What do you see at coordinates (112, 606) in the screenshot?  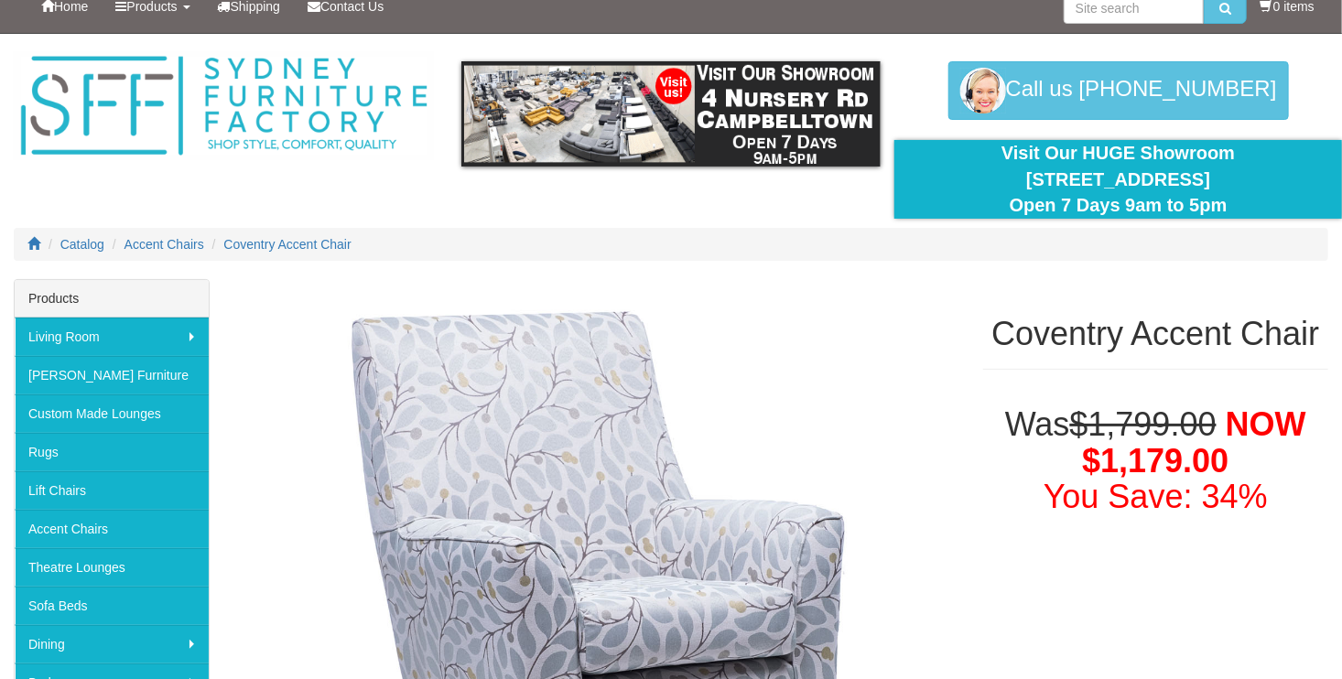 I see `a: Sofa Beds` at bounding box center [112, 606].